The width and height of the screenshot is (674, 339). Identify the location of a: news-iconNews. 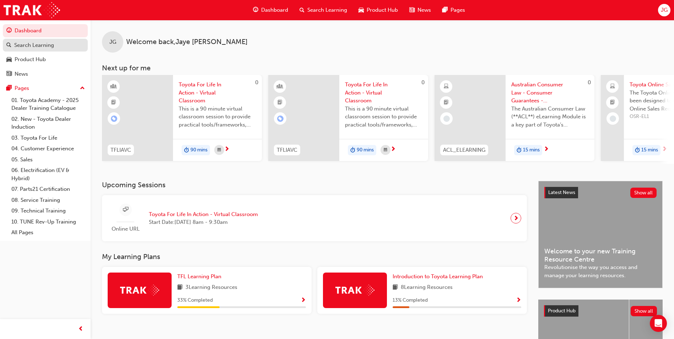
(420, 10).